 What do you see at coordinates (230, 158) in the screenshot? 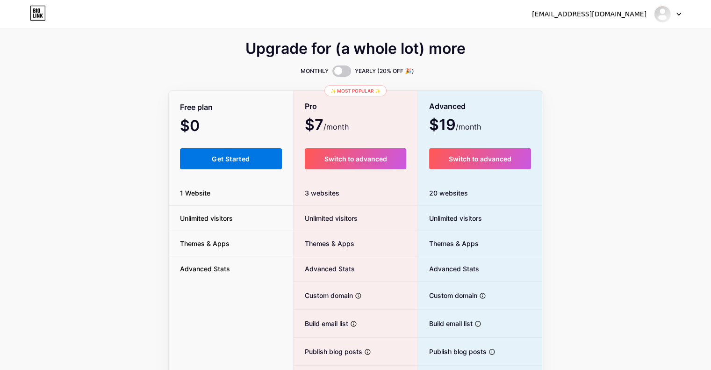
I see `span: Get Started` at bounding box center [230, 158].